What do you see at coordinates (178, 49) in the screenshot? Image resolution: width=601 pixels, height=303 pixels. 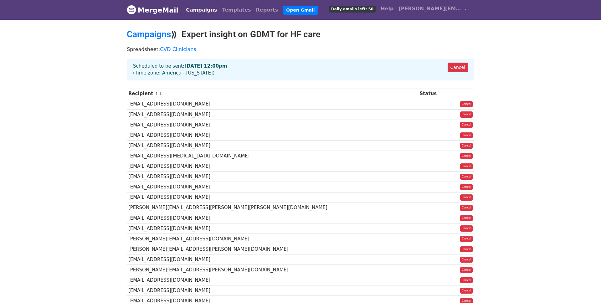 I see `a: CVD Clinicians` at bounding box center [178, 49].